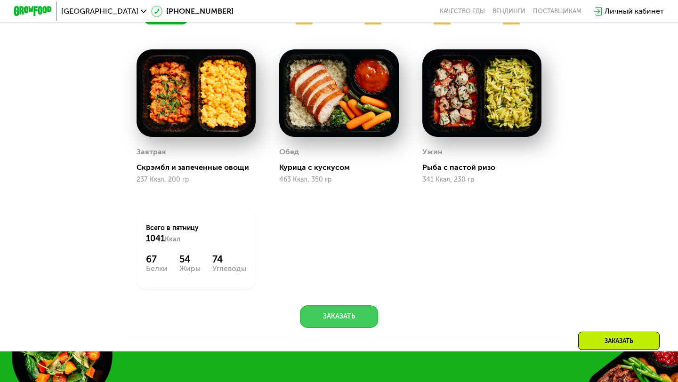 This screenshot has height=382, width=678. What do you see at coordinates (229, 269) in the screenshot?
I see `div: Углеводы` at bounding box center [229, 269].